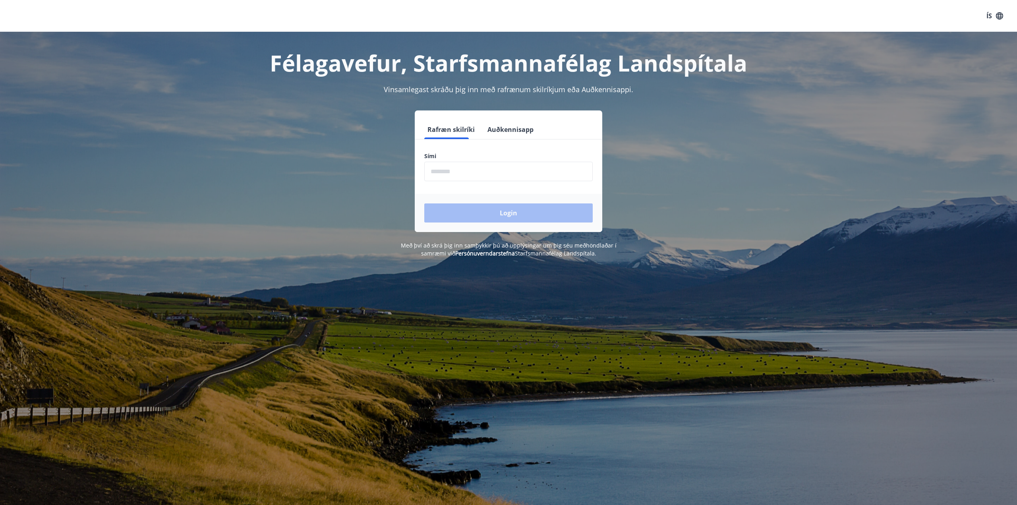  What do you see at coordinates (451, 130) in the screenshot?
I see `button: Rafræn skilríki` at bounding box center [451, 130].